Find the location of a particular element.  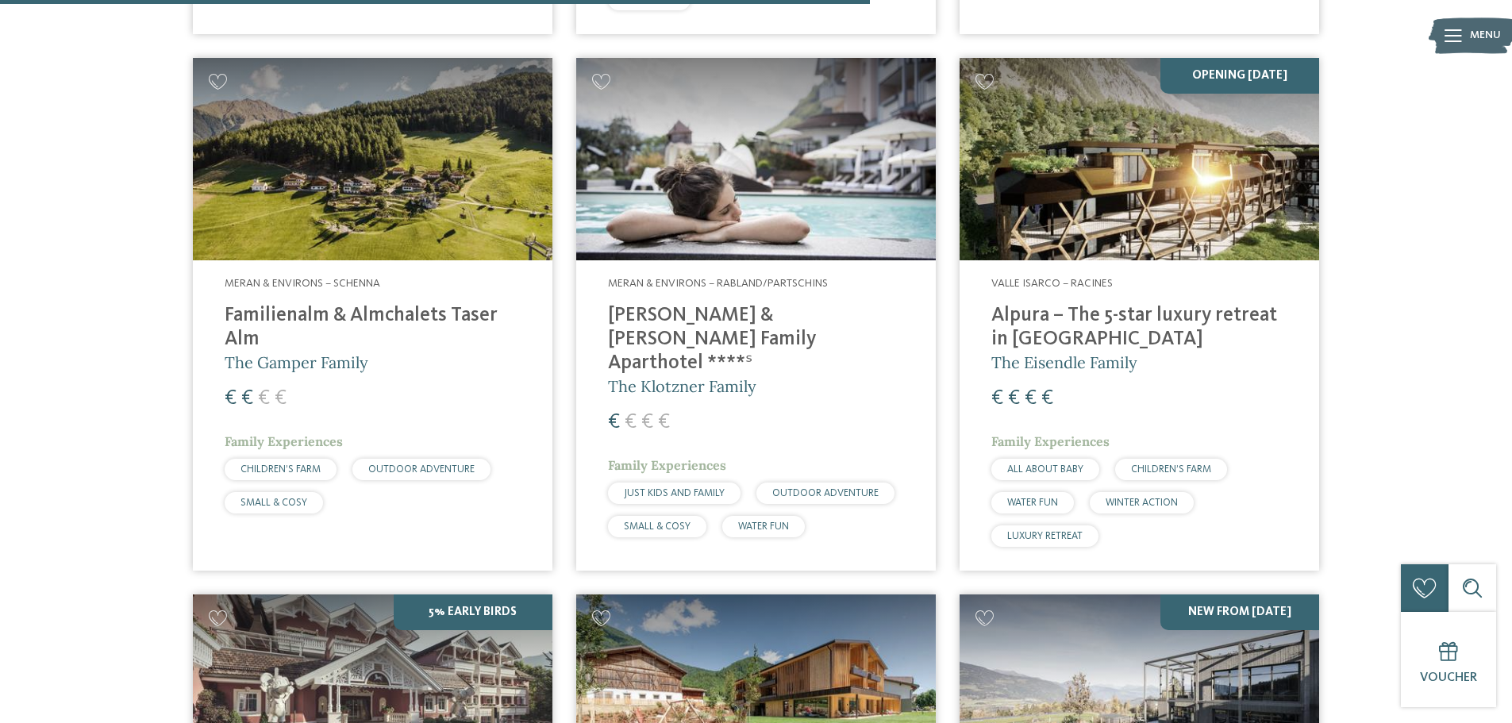

span: Valle Isarco – Racines is located at coordinates (1051, 283).